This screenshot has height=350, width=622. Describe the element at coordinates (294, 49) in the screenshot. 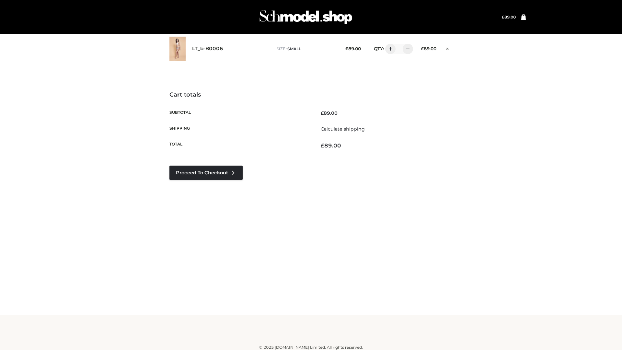

I see `span: SMALL` at that location.